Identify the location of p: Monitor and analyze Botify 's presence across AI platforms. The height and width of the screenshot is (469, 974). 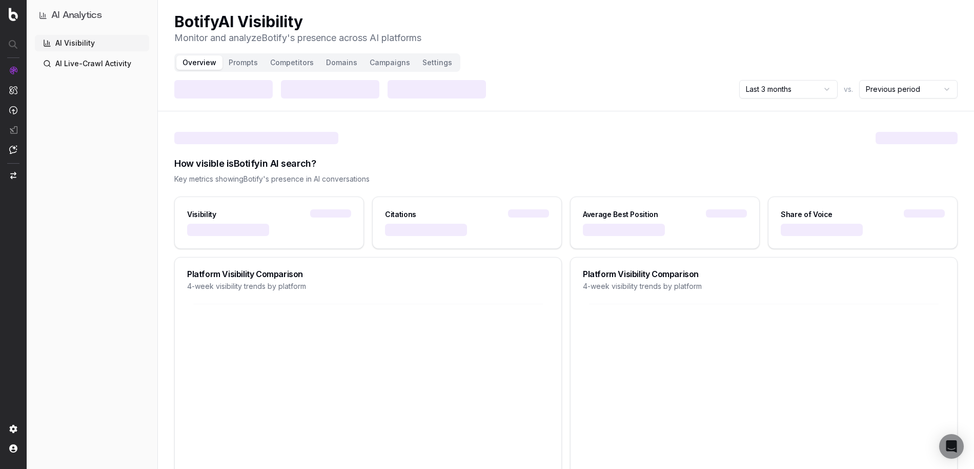
(298, 38).